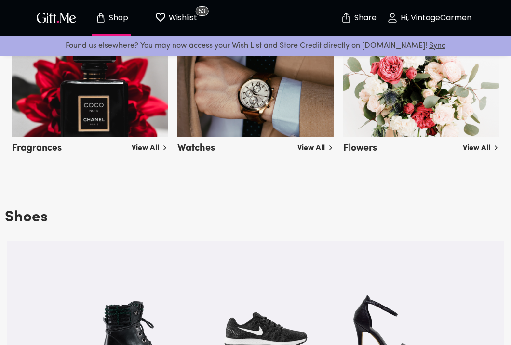 The width and height of the screenshot is (511, 345). Describe the element at coordinates (196, 146) in the screenshot. I see `h5: Watches` at that location.